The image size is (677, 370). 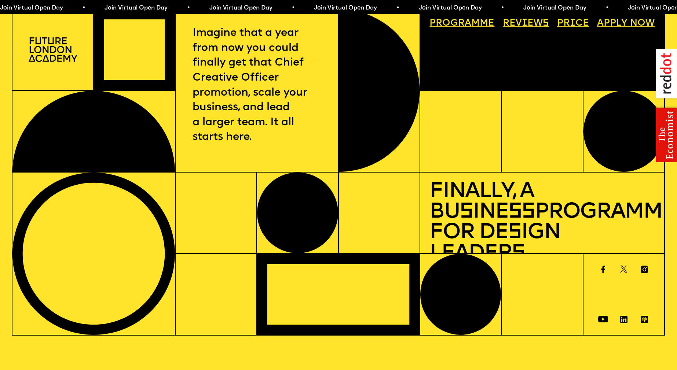 I want to click on span: A, so click(x=600, y=23).